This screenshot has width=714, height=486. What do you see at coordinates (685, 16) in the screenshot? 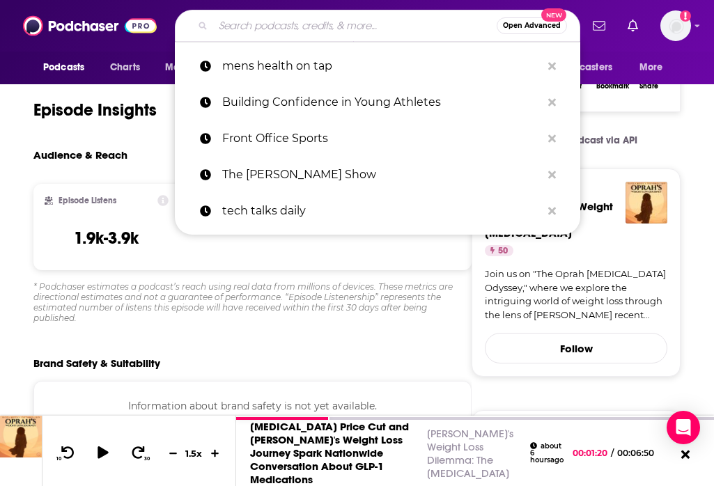
I see `svg: Add a profile image` at bounding box center [685, 16].